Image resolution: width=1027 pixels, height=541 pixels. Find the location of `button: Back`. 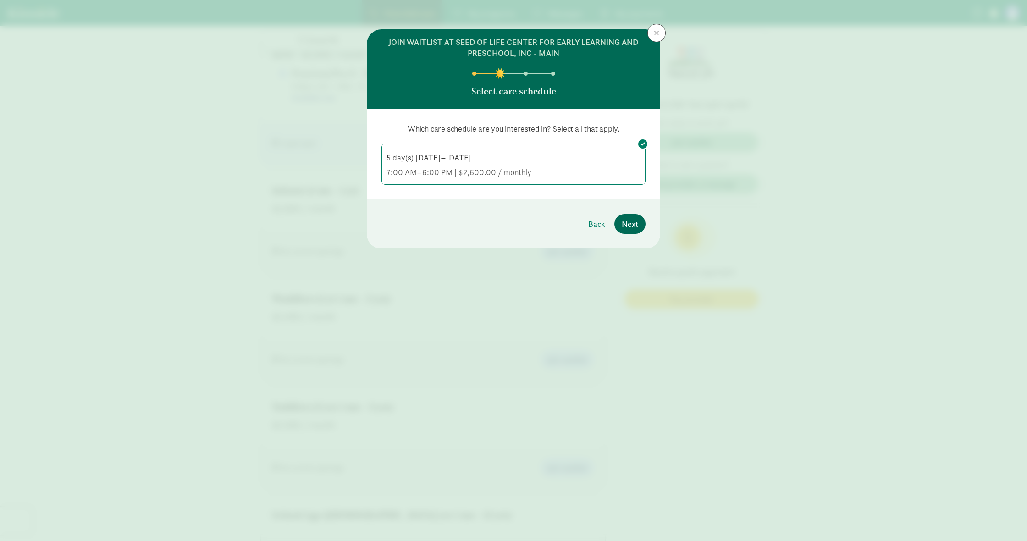

button: Back is located at coordinates (596, 224).